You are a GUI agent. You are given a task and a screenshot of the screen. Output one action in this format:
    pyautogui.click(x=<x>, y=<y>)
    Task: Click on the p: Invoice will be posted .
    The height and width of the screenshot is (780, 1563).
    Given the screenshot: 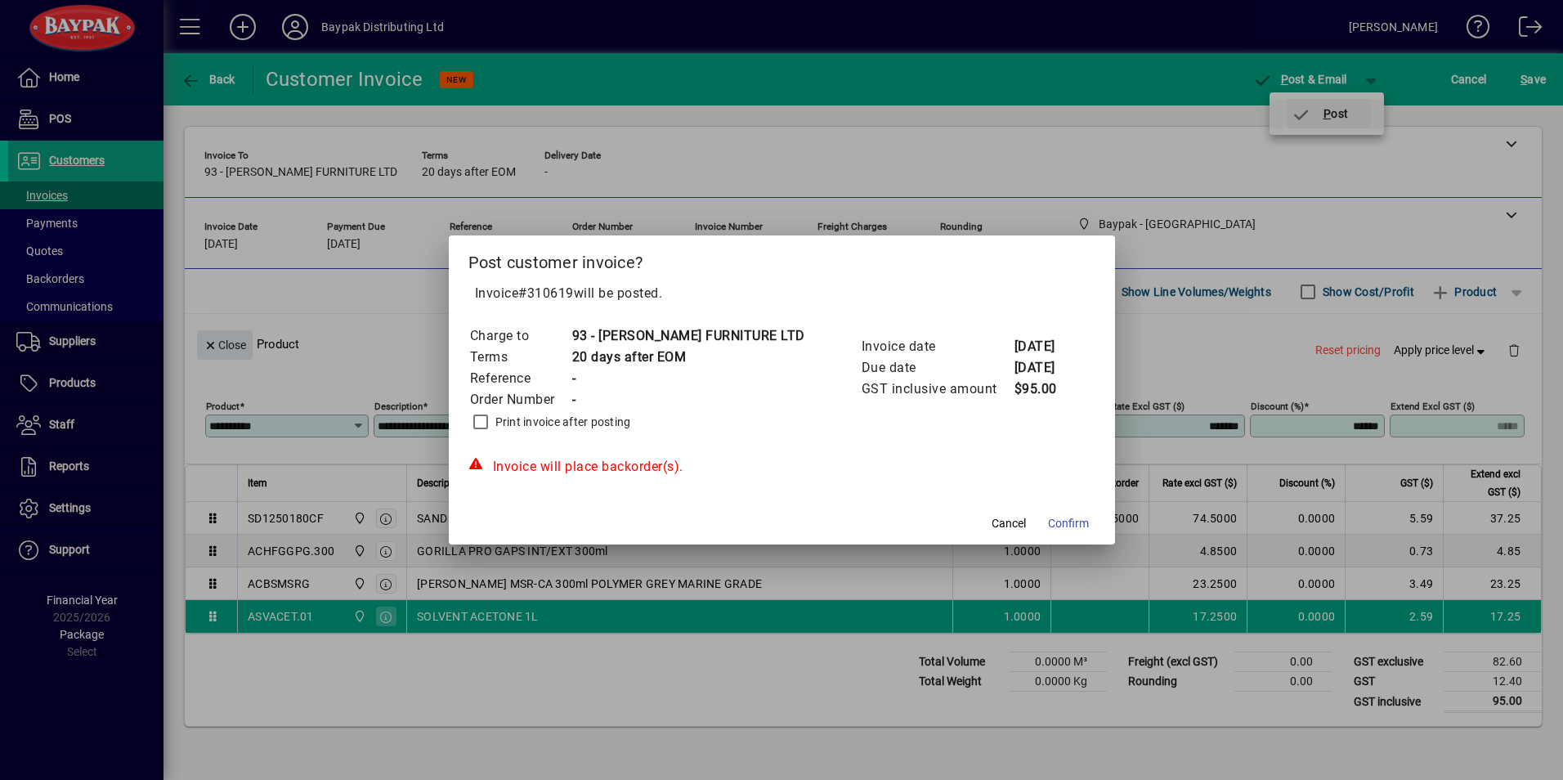 What is the action you would take?
    pyautogui.click(x=782, y=294)
    